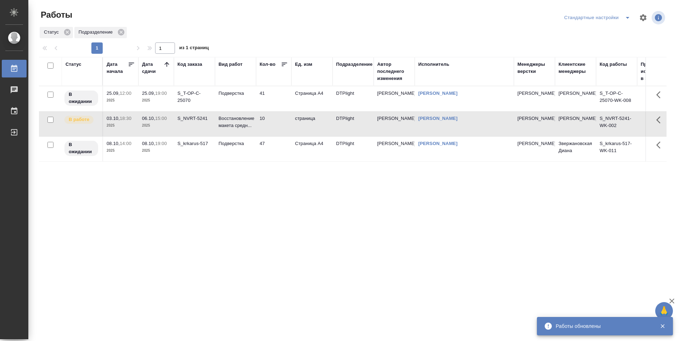 This screenshot has height=341, width=680. Describe the element at coordinates (194, 144) in the screenshot. I see `div: S_krkarus-517` at that location.